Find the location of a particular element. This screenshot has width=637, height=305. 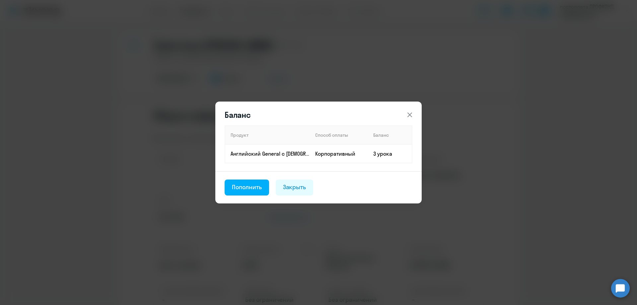

div: Закрыть is located at coordinates (295, 187).